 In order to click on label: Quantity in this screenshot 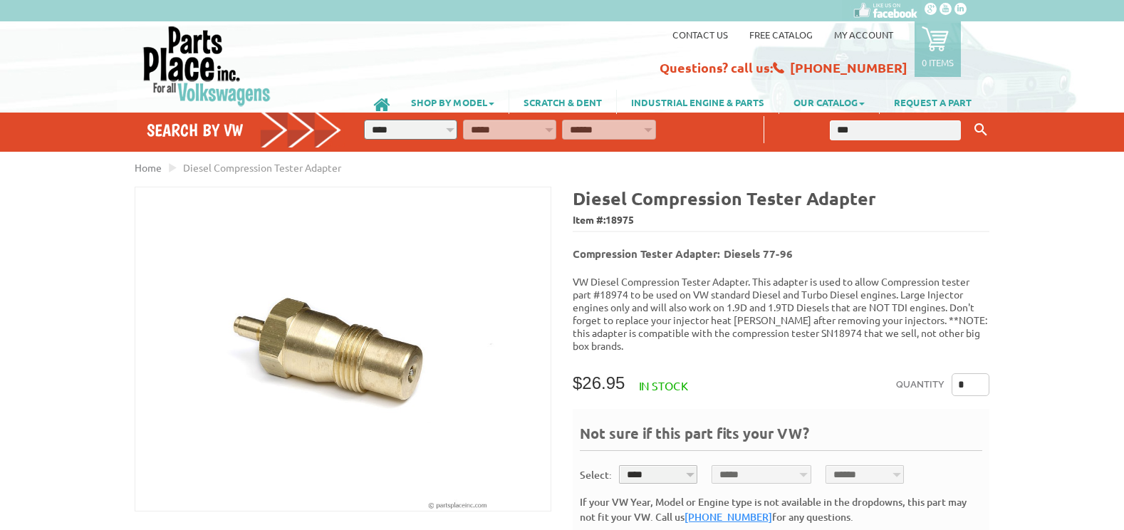, I will do `click(920, 384)`.